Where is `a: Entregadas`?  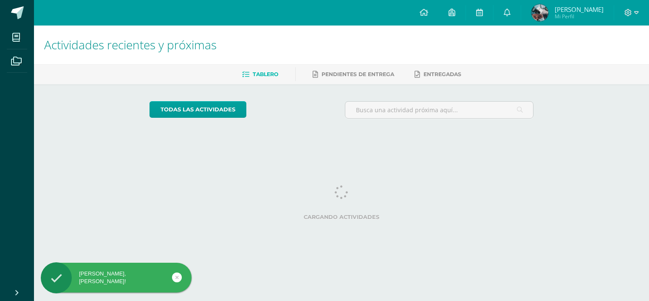
a: Entregadas is located at coordinates (438, 74).